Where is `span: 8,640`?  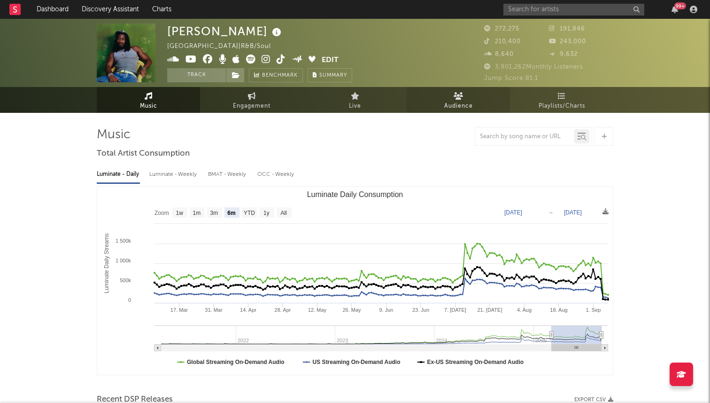 span: 8,640 is located at coordinates (499, 54).